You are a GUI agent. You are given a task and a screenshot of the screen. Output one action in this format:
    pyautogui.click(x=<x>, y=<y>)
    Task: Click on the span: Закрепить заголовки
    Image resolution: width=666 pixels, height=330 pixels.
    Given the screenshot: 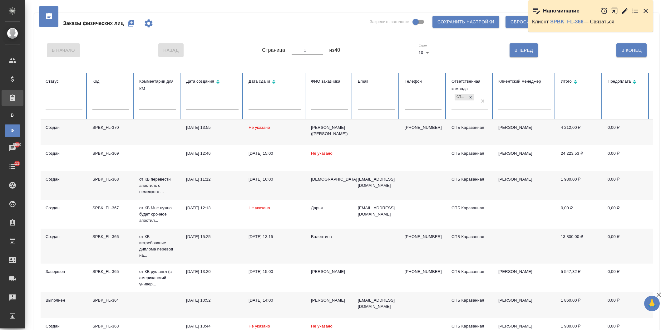 What is the action you would take?
    pyautogui.click(x=389, y=22)
    